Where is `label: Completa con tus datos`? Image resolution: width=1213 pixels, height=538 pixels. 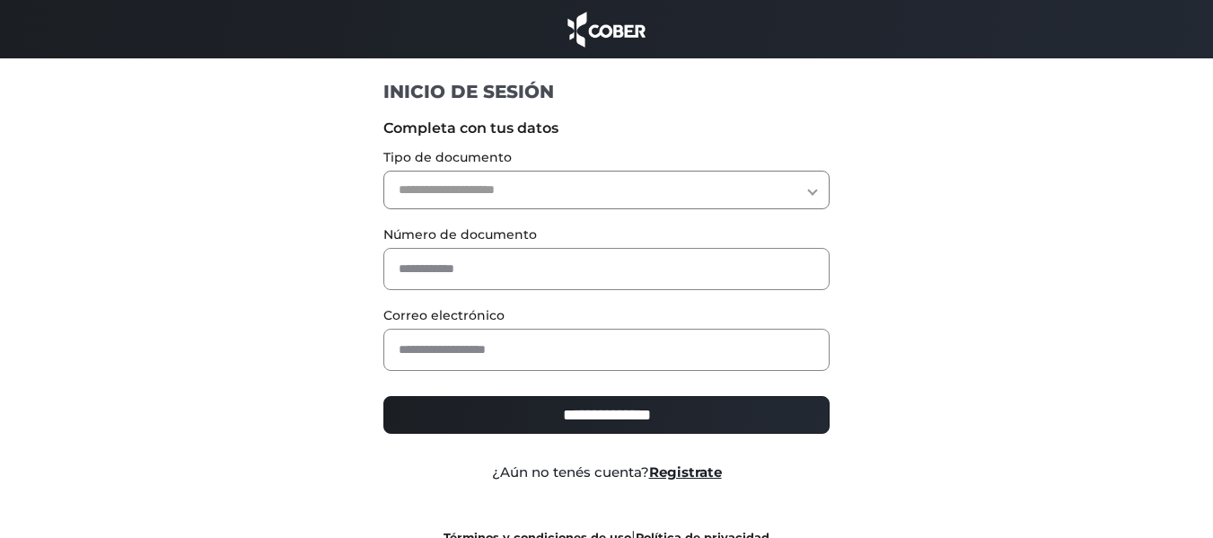
label: Completa con tus datos is located at coordinates (606, 128).